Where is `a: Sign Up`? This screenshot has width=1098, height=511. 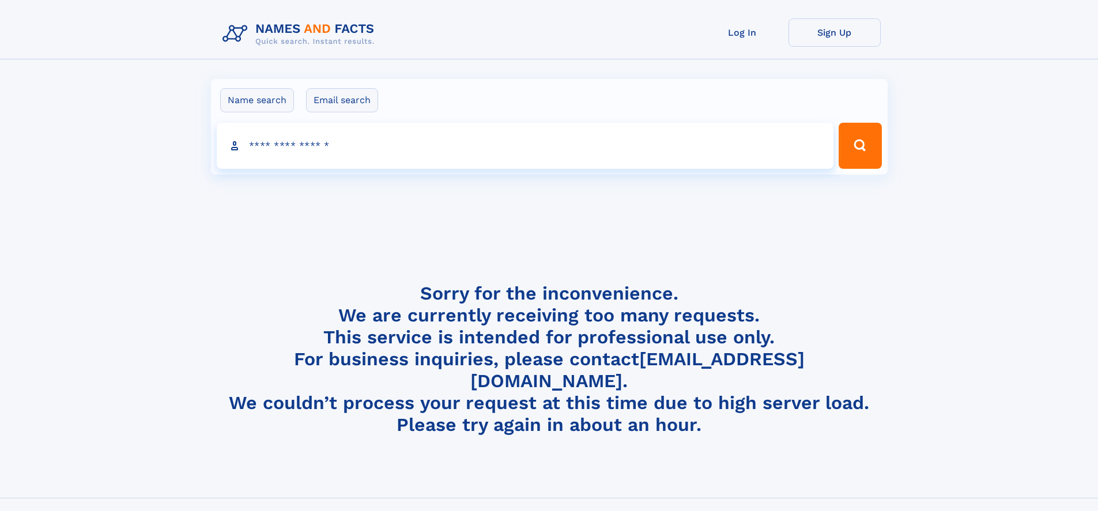 a: Sign Up is located at coordinates (835, 32).